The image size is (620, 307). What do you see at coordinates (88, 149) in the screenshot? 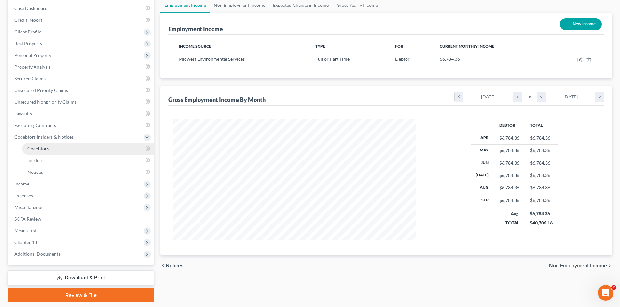
I see `a: Codebtors` at bounding box center [88, 149].